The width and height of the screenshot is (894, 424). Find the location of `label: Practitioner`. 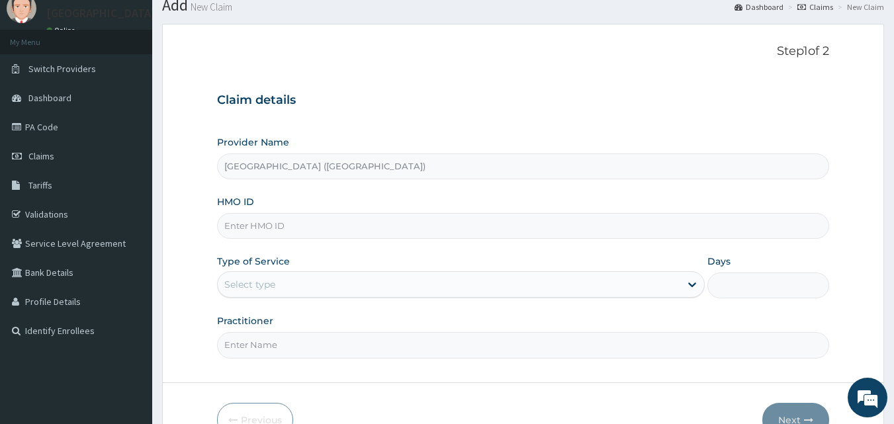

label: Practitioner is located at coordinates (245, 321).